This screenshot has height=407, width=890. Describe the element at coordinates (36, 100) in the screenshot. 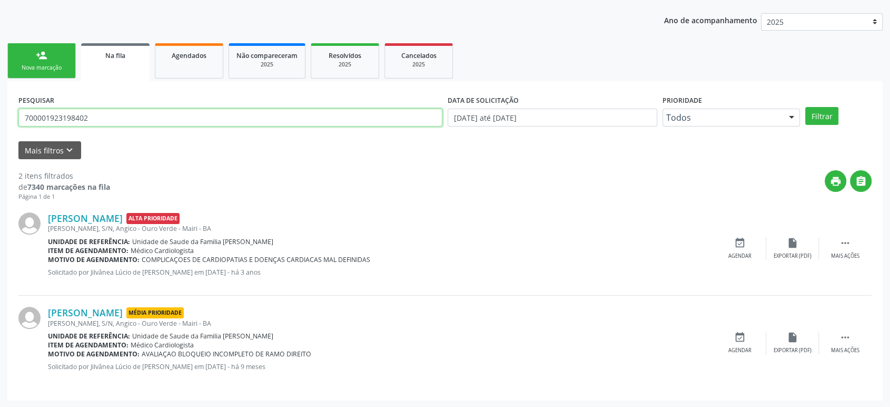

I see `label: PESQUISAR` at that location.